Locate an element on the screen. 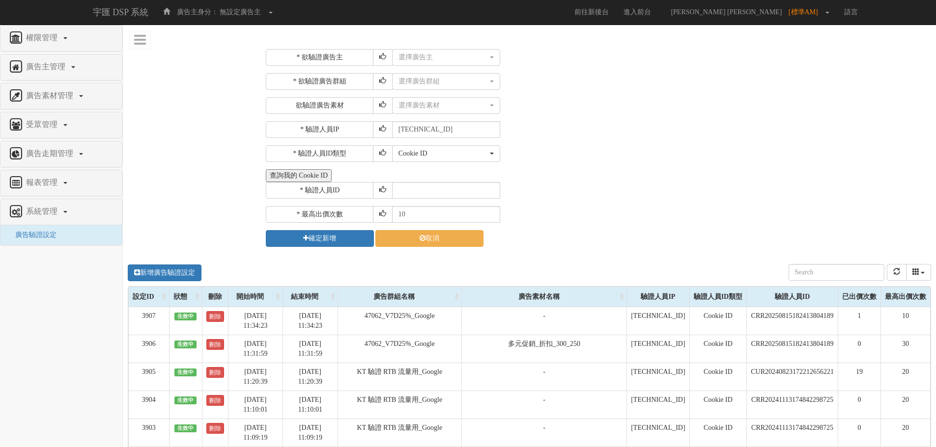  a: 取消 is located at coordinates (429, 239).